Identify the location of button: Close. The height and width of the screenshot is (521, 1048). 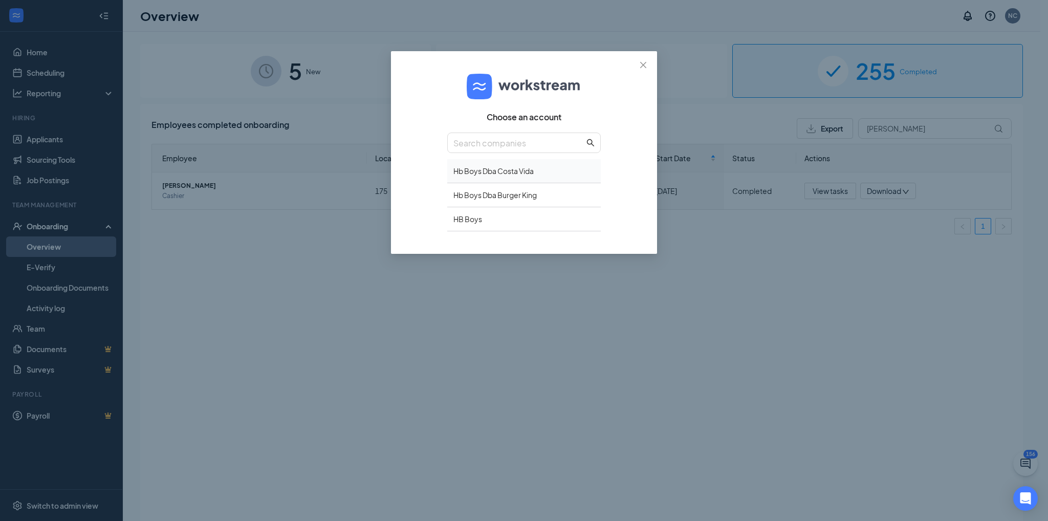
(644, 65).